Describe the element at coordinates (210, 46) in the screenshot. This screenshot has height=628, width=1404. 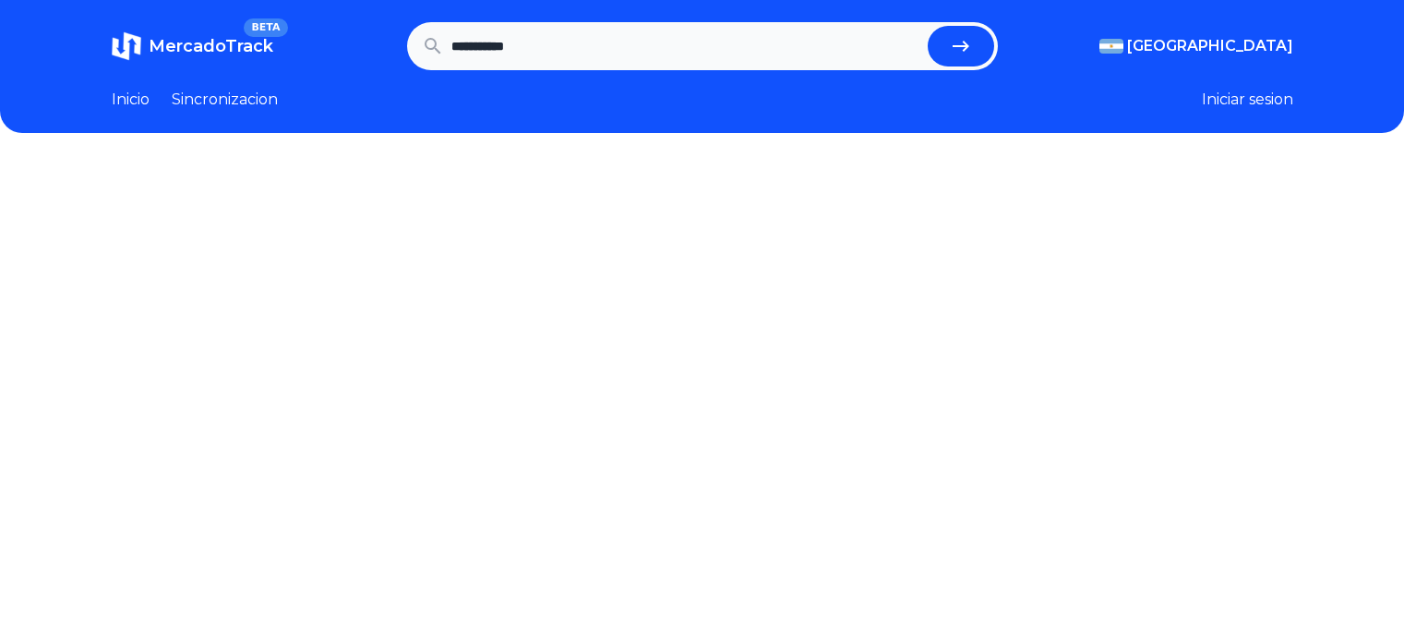
I see `span: MercadoTrack` at that location.